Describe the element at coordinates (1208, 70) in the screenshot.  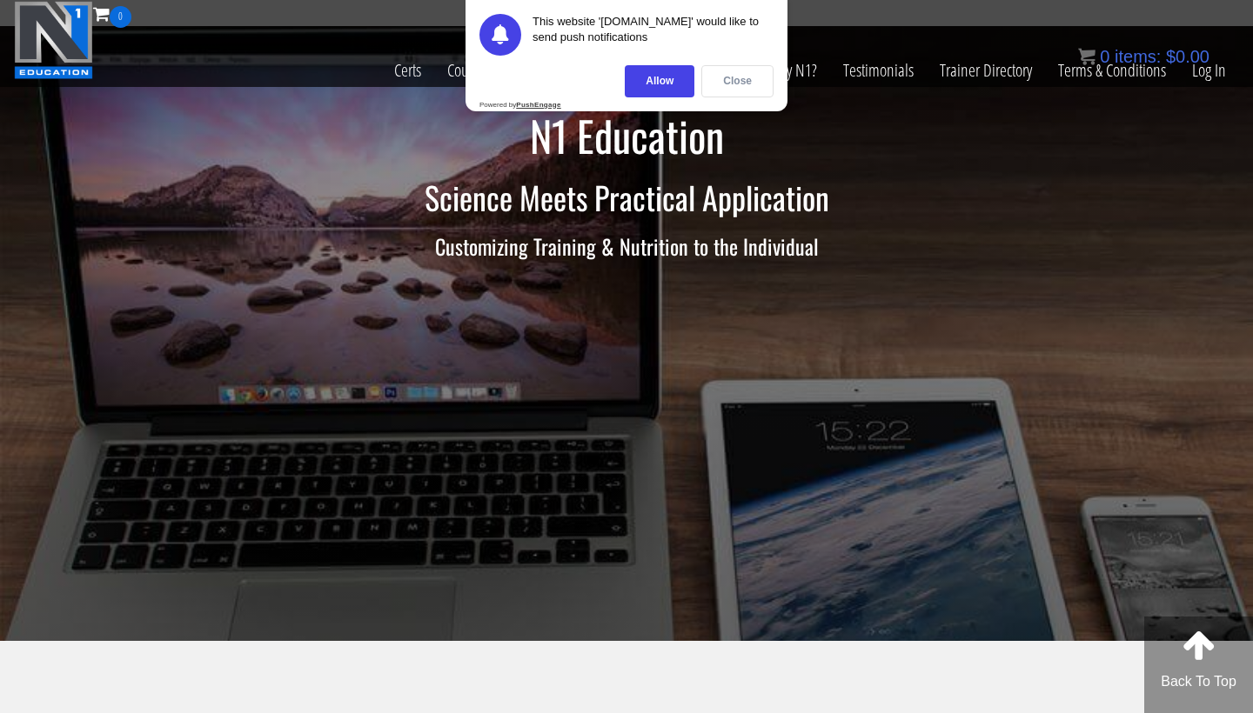
I see `a: Log In` at that location.